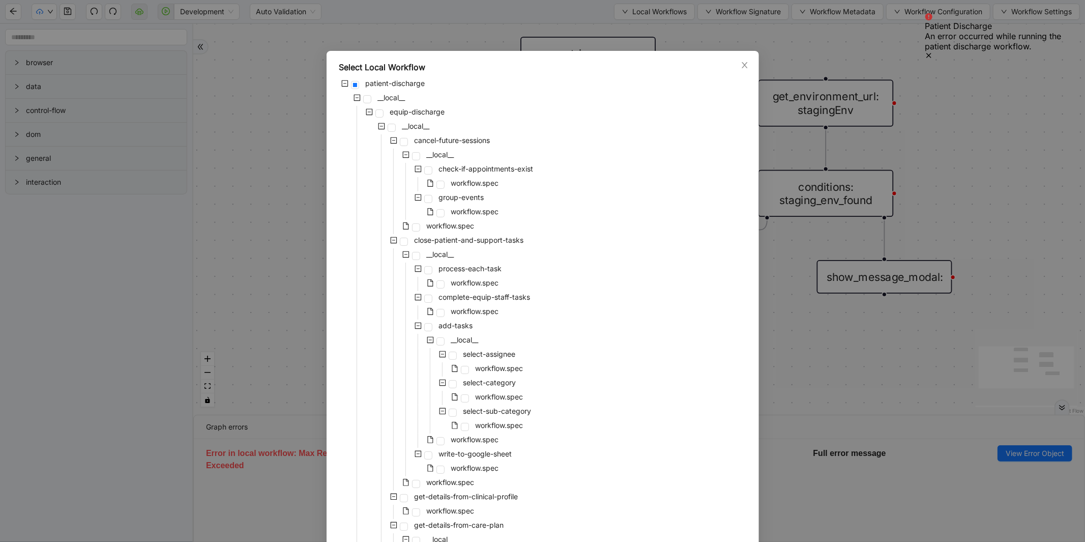 This screenshot has width=1085, height=542. I want to click on span: cancel-future-sessions, so click(452, 140).